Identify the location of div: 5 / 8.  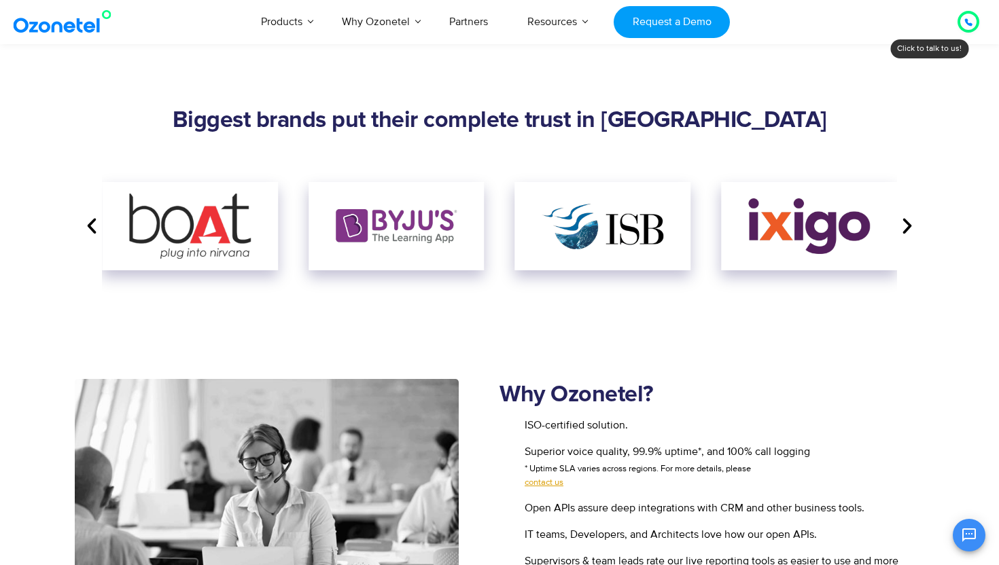
(809, 226).